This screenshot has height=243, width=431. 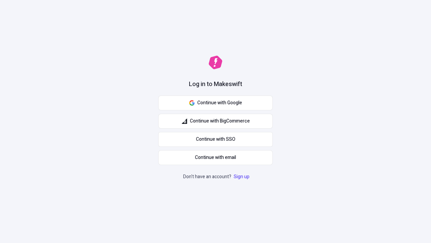 What do you see at coordinates (216, 157) in the screenshot?
I see `button: Continue with email` at bounding box center [216, 157].